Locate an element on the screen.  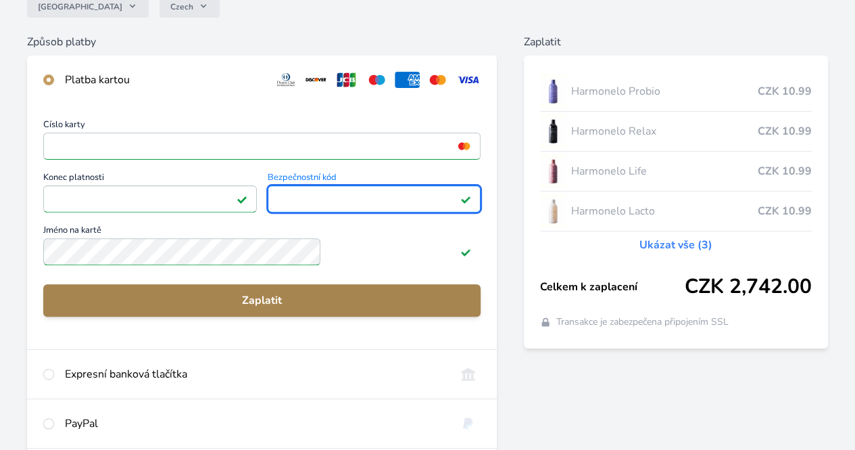
img: paypal.svg is located at coordinates (468, 423).